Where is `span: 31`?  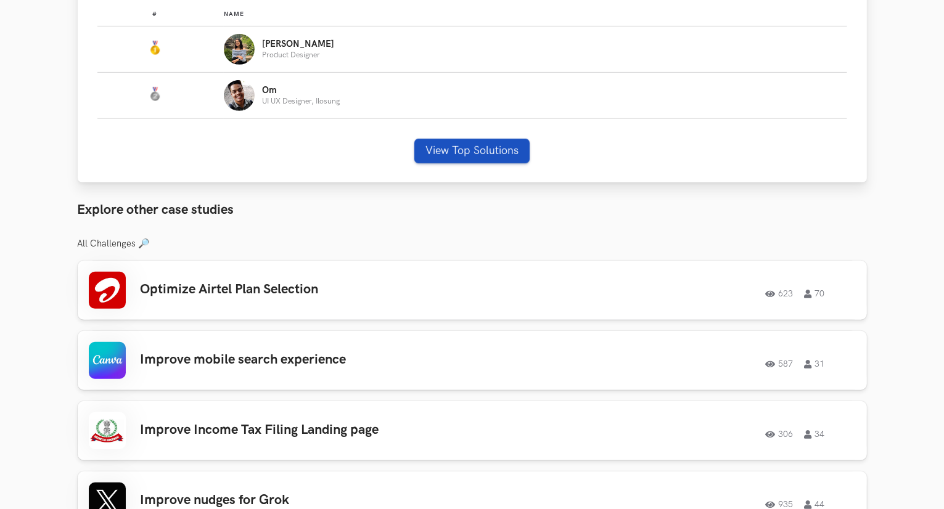
span: 31 is located at coordinates (814, 364).